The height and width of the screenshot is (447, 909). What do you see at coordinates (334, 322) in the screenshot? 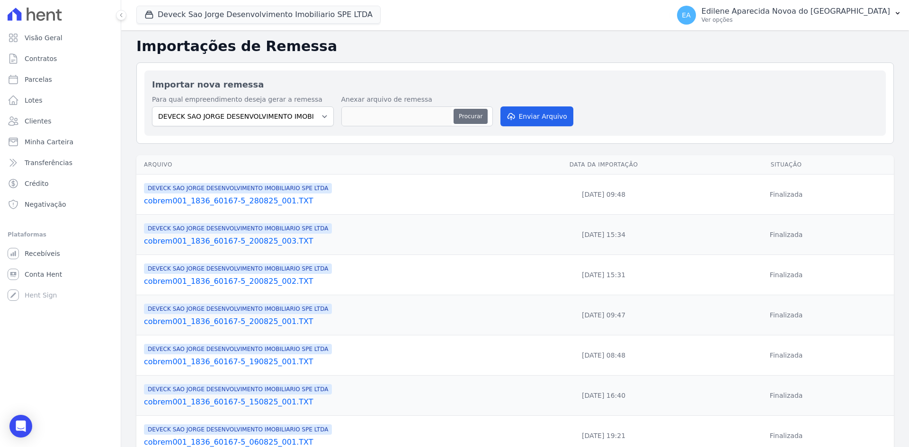
I see `a: cobrem001_1836_60167-5_200825_001.TXT` at bounding box center [334, 322].